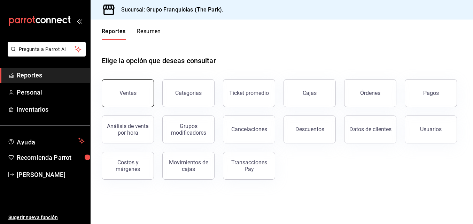 The image size is (473, 224). I want to click on div: Categorías, so click(189, 93).